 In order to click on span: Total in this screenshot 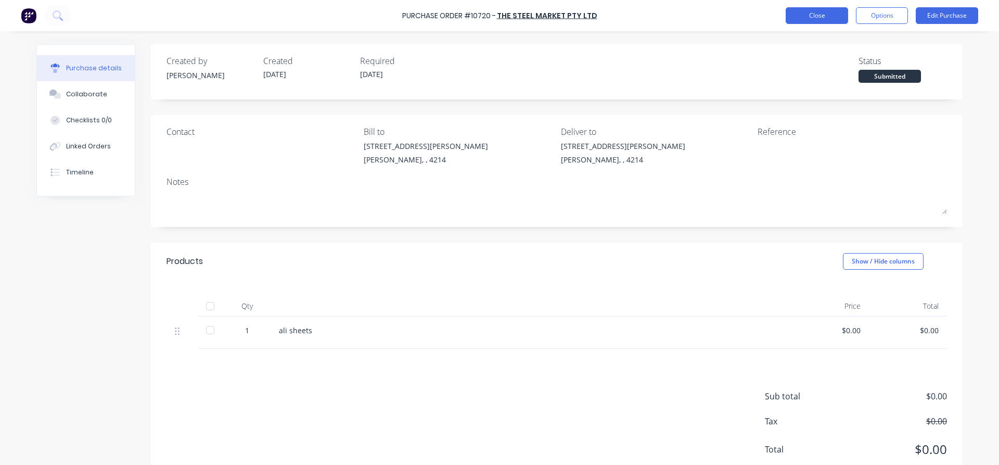, I will do `click(804, 449)`.